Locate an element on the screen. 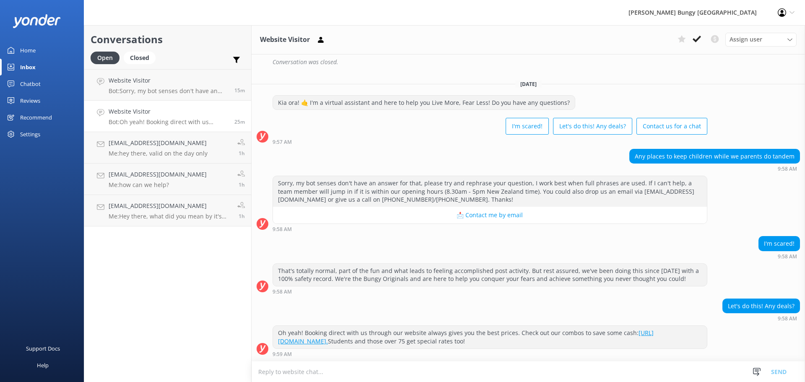 The image size is (805, 382). button: Let's do this! Any deals? is located at coordinates (593, 126).